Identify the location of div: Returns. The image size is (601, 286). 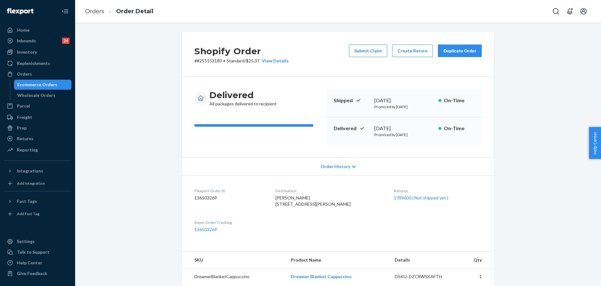
(25, 138).